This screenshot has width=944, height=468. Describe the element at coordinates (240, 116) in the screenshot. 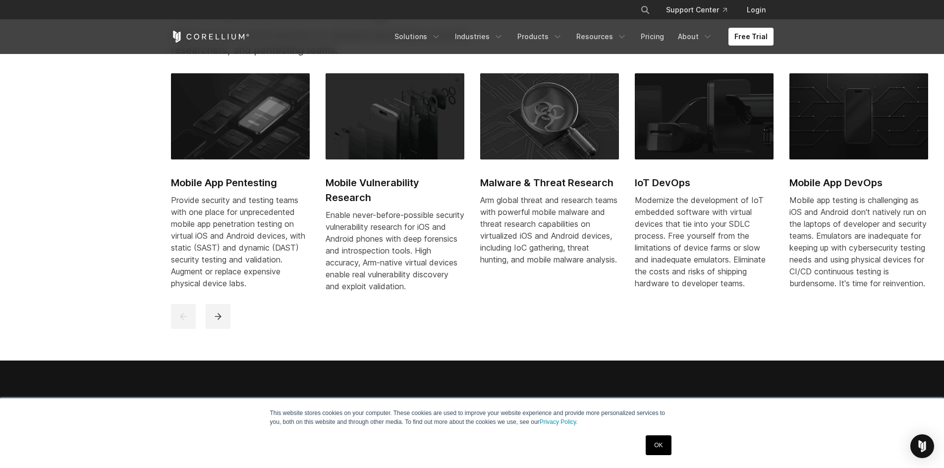

I see `img: Mobile App Pentesting` at that location.